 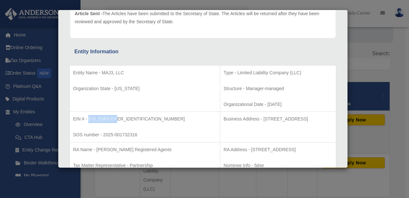 What do you see at coordinates (278, 88) in the screenshot?
I see `p: Structure - Manager-managed` at bounding box center [278, 88].